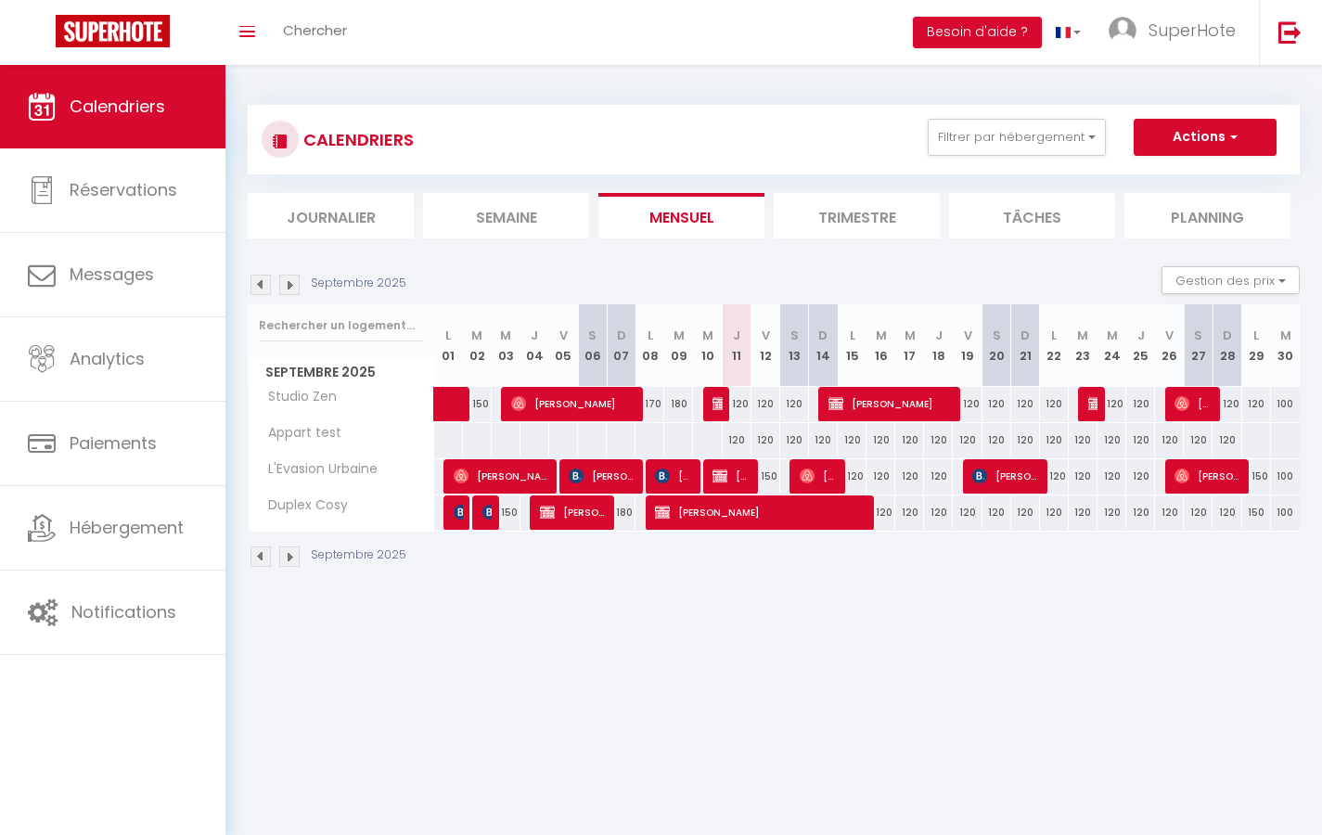 Image resolution: width=1322 pixels, height=835 pixels. What do you see at coordinates (736, 345) in the screenshot?
I see `th: 11` at bounding box center [736, 345].